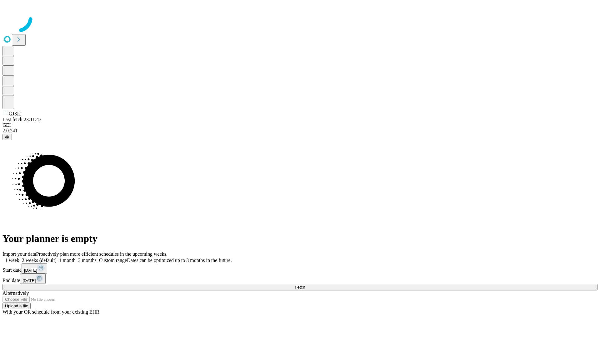 This screenshot has width=600, height=338. I want to click on span: Proactively plan more efficient schedules in the upcoming weeks., so click(102, 253).